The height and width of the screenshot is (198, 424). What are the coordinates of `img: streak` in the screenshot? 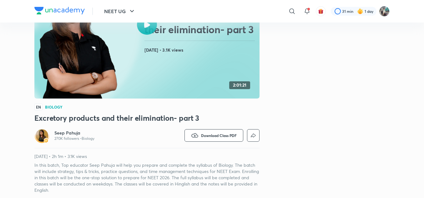 It's located at (361, 11).